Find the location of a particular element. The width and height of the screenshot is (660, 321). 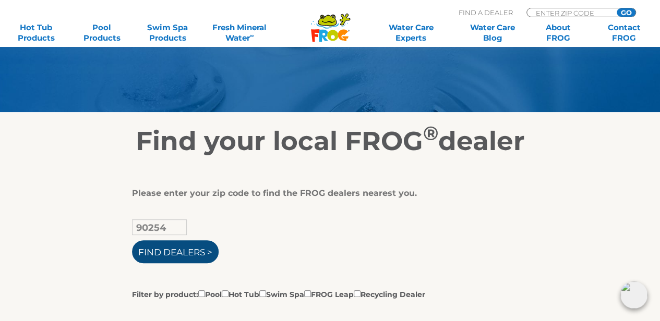

input: GO is located at coordinates (626, 13).